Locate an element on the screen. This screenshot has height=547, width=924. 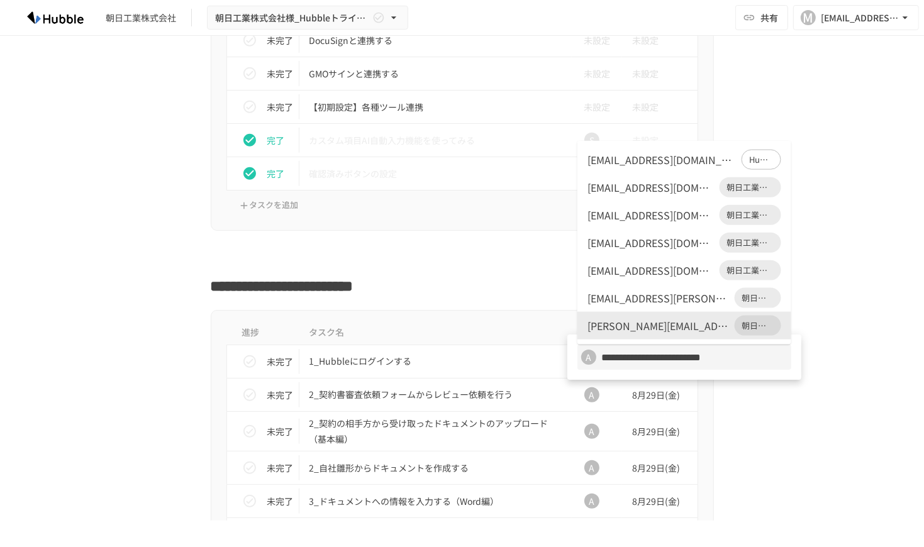
span: Hubble is located at coordinates (760, 160).